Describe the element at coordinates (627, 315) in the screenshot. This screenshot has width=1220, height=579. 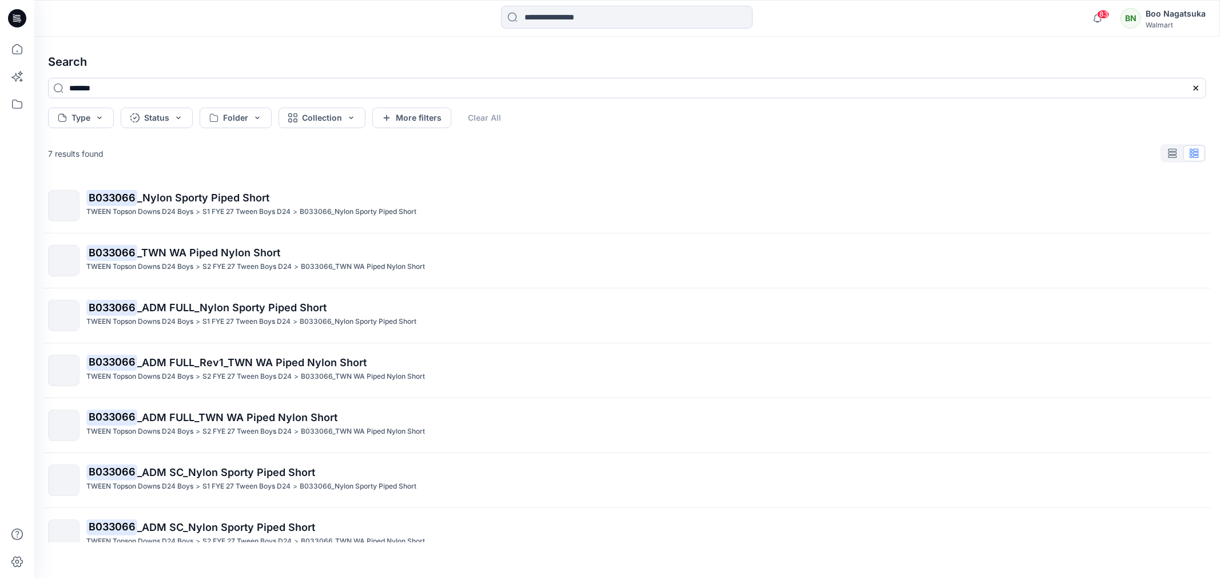
I see `a: B033066_ADM FULL_Nylon Sporty Piped ShortTWEEN Topson Downs D24 Boys>S1 FYE 27 Tween Boys D24>B03...` at that location.